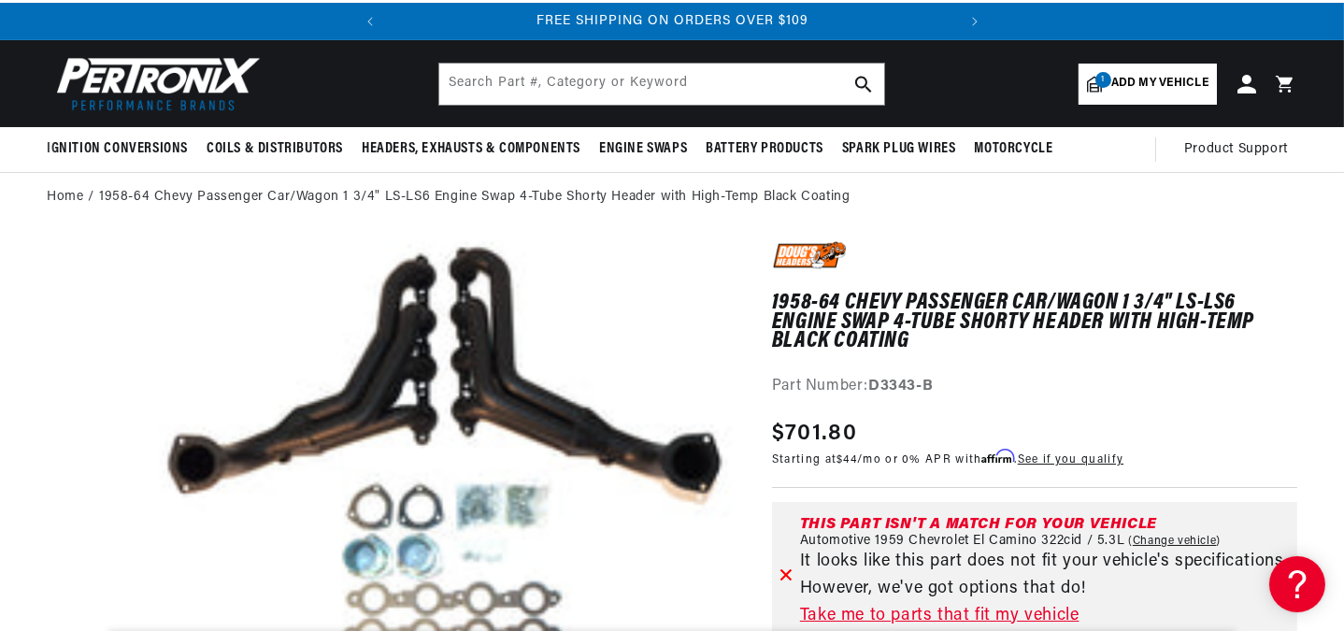 This screenshot has height=631, width=1344. What do you see at coordinates (1148, 84) in the screenshot?
I see `a: 1Add my vehicle` at bounding box center [1148, 84].